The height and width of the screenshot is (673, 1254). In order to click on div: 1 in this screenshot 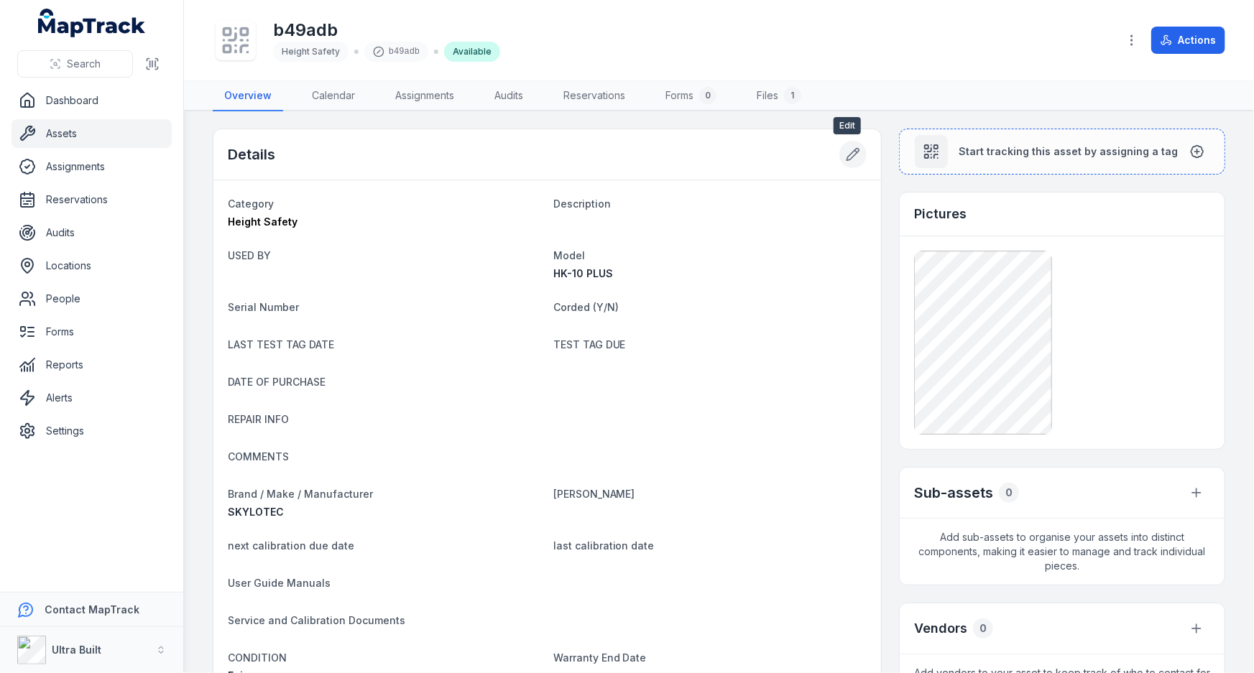, I will do `click(793, 96)`.